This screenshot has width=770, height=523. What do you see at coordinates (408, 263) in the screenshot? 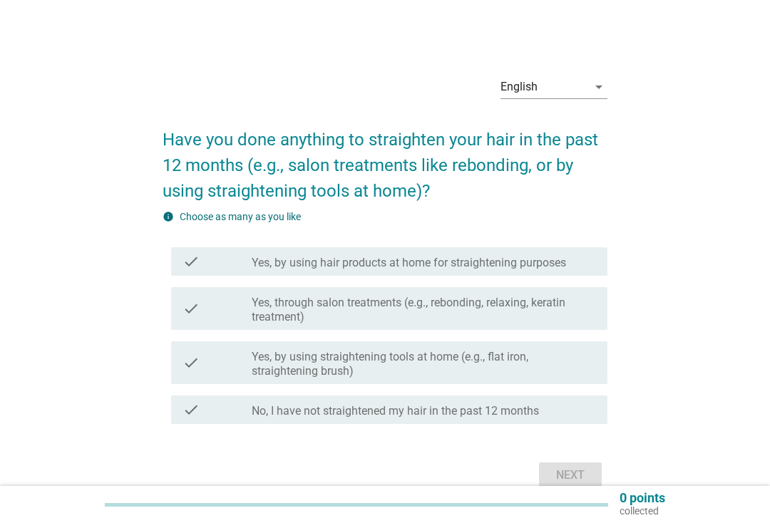
I see `label: Yes, by using hair products at home for straightening purposes` at bounding box center [408, 263].